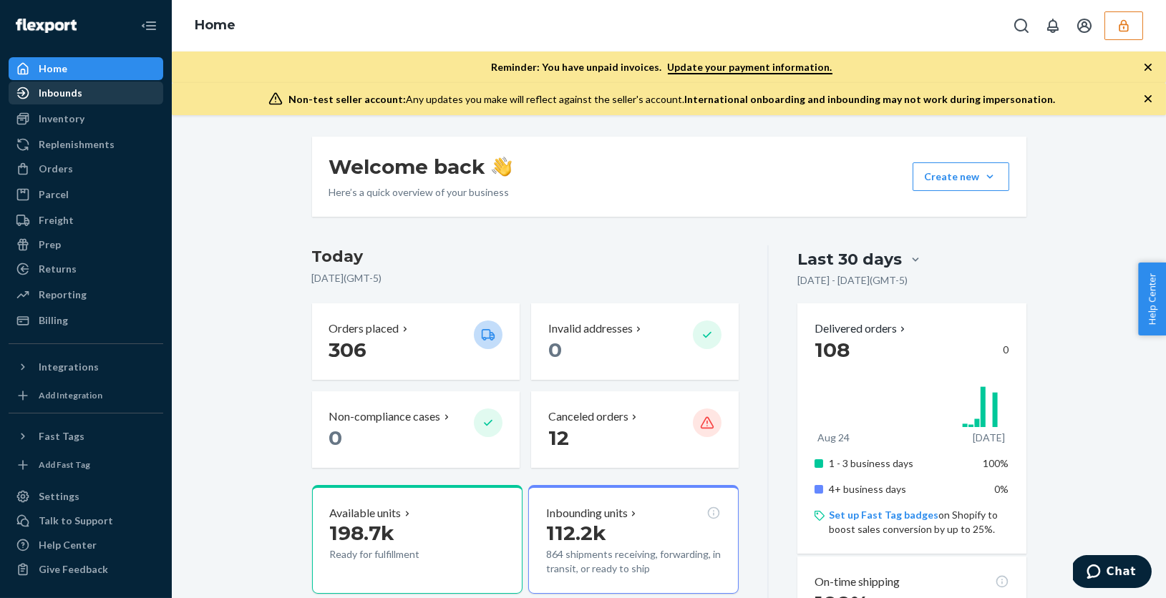 The image size is (1166, 598). What do you see at coordinates (1084, 26) in the screenshot?
I see `button: Open account menu` at bounding box center [1084, 26].